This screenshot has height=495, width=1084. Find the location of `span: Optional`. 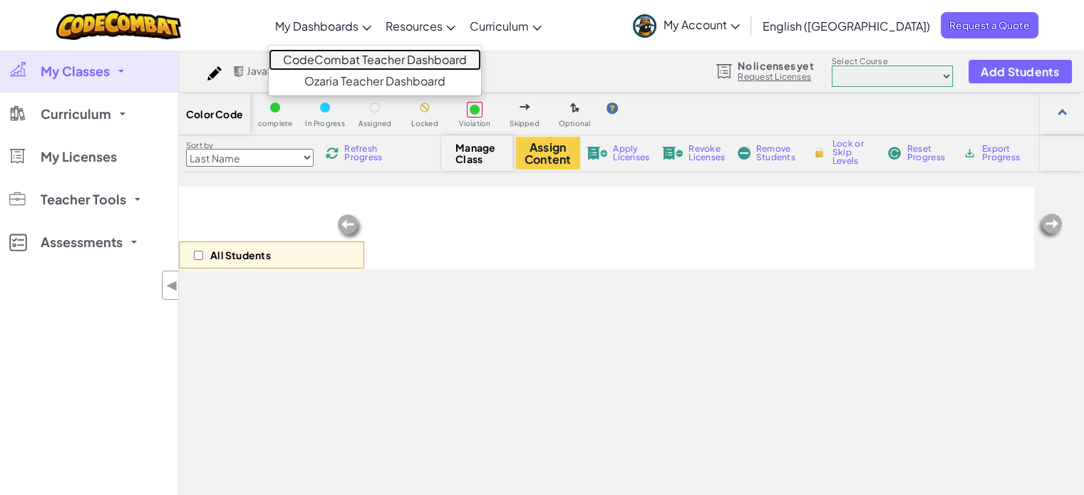

span: Optional is located at coordinates (575, 123).